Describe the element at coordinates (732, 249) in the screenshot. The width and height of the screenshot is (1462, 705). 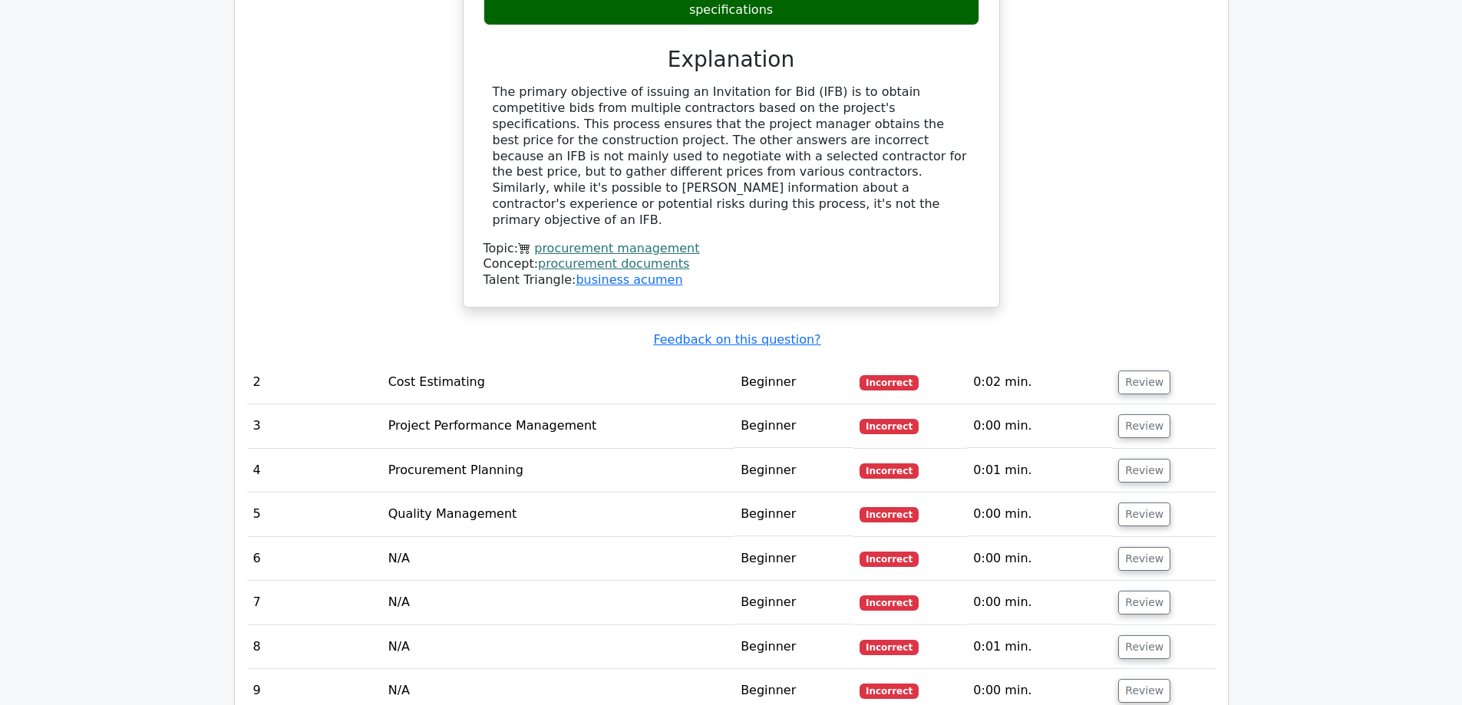
I see `div: Topic:` at that location.